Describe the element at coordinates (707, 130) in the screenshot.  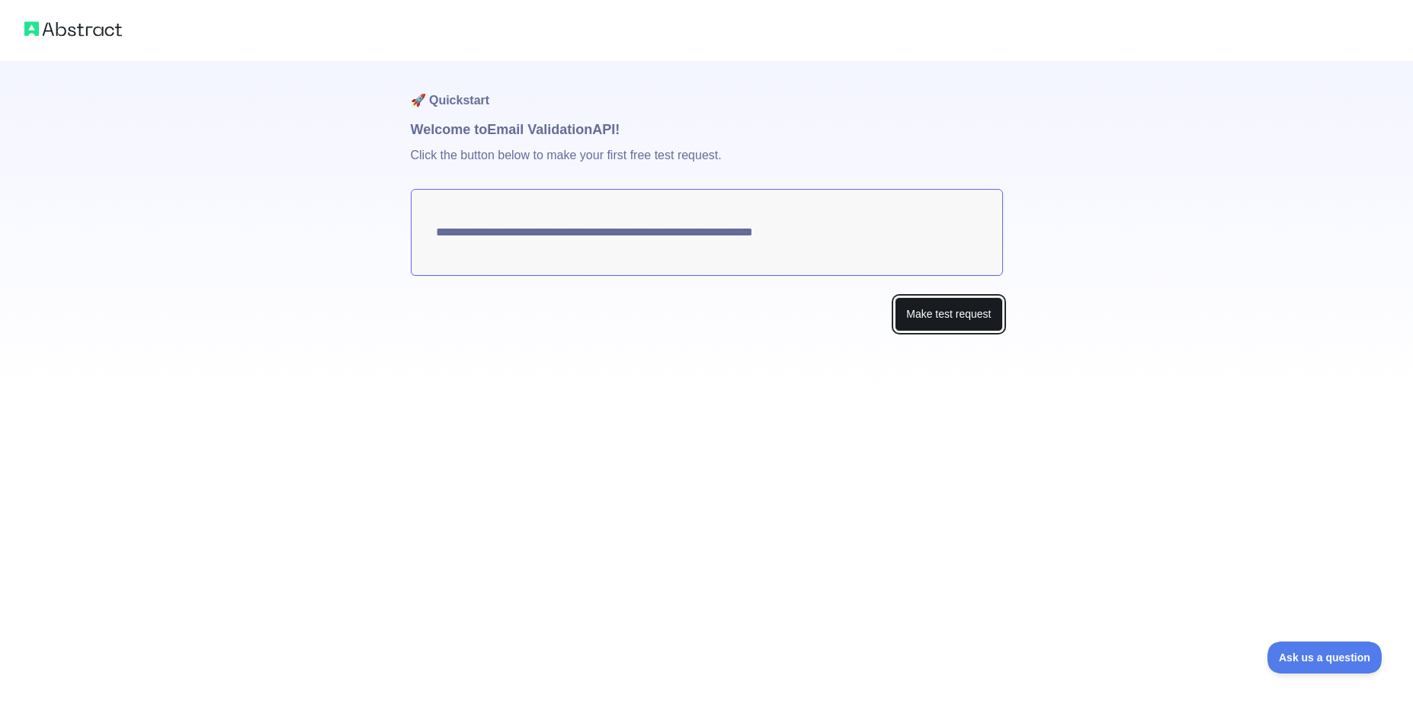
I see `h1: Welcome to Email Validation API!` at that location.